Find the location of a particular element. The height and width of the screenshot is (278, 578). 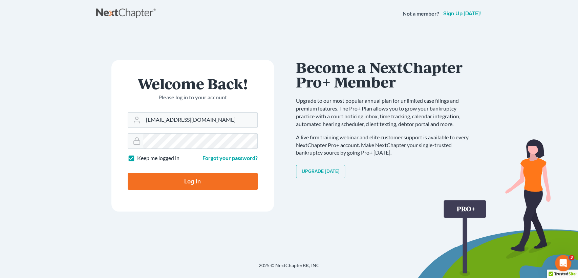

input: Log In is located at coordinates (193, 181).